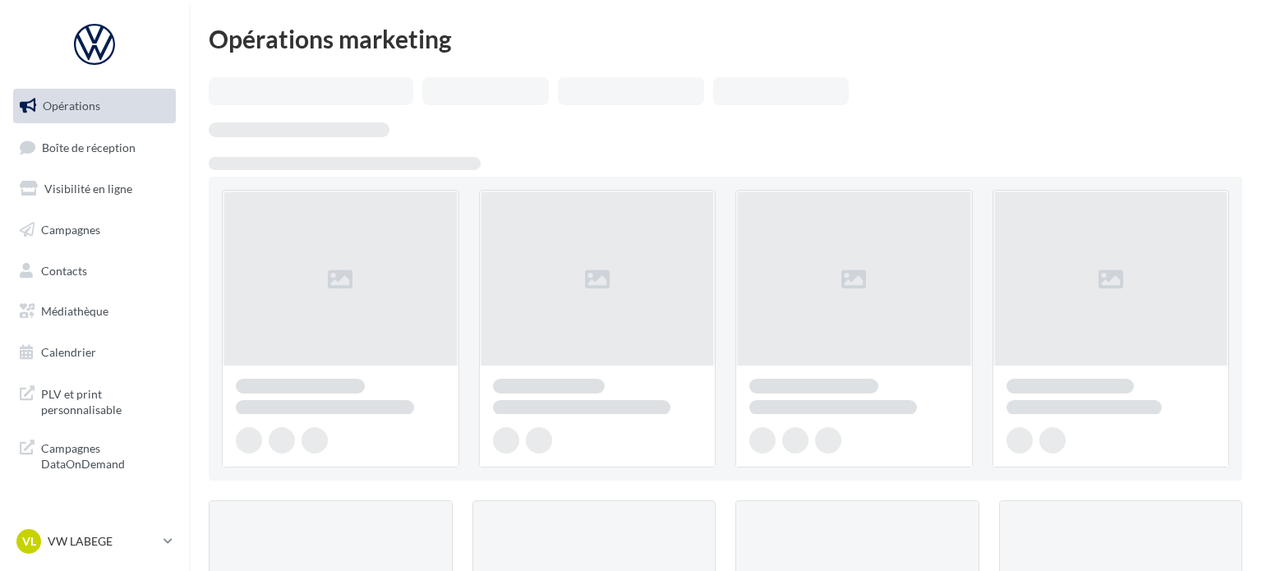 Image resolution: width=1262 pixels, height=571 pixels. What do you see at coordinates (29, 541) in the screenshot?
I see `span: VL` at bounding box center [29, 541].